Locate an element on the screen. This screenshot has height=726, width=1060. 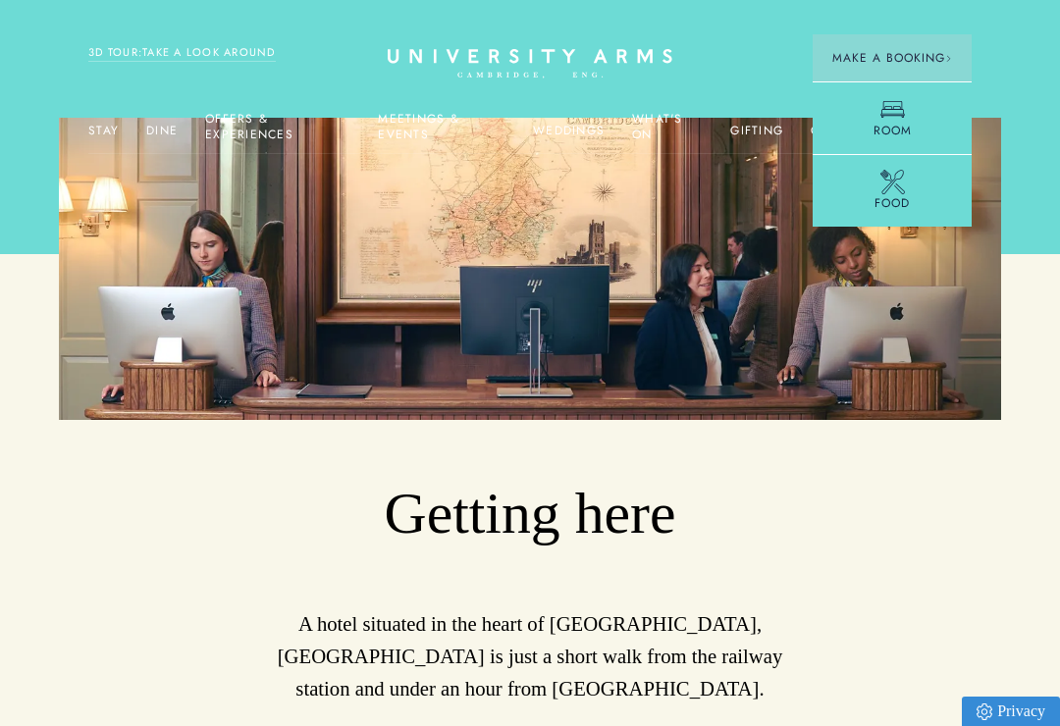
a: 3D TOUR:TAKE A LOOK AROUND is located at coordinates (182, 53).